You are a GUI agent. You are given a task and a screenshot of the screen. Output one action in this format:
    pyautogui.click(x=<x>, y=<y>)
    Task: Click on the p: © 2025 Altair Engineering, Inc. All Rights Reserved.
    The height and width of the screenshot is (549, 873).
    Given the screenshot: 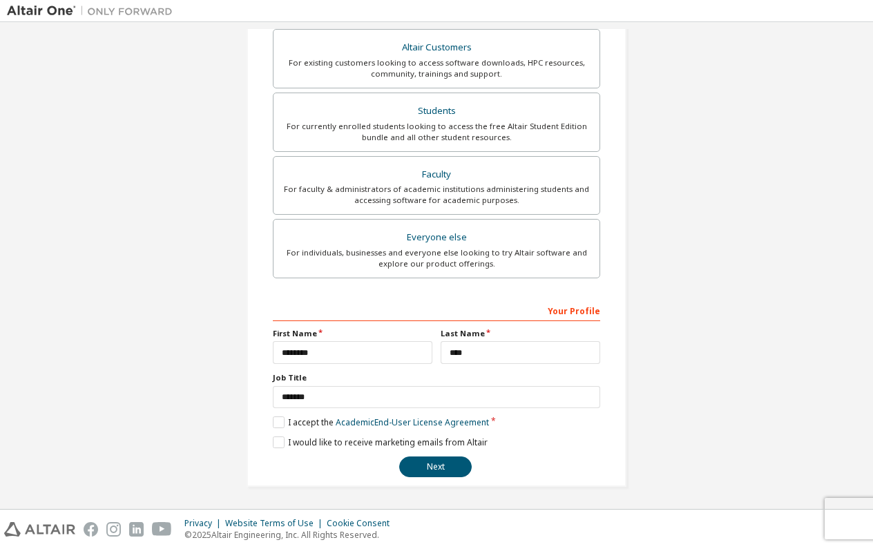 What is the action you would take?
    pyautogui.click(x=291, y=534)
    